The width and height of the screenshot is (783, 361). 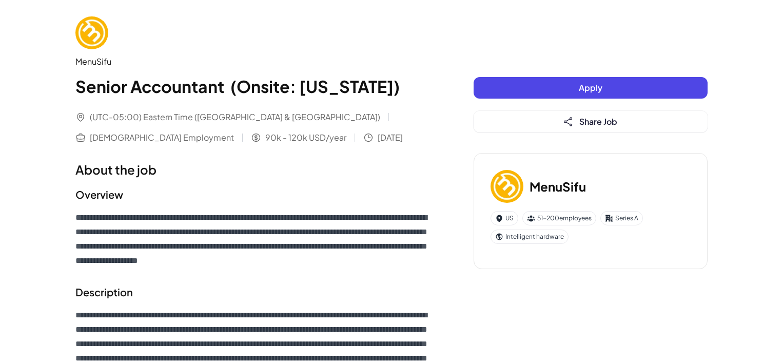 I want to click on div: MenuSifu, so click(x=254, y=62).